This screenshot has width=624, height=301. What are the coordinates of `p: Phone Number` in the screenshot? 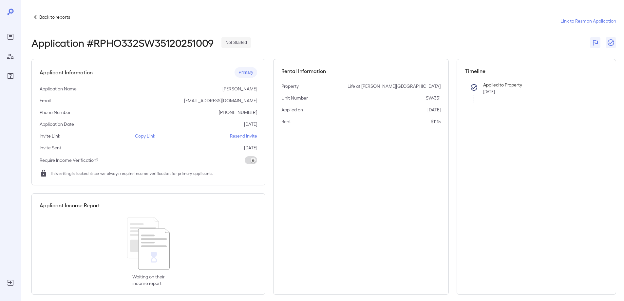 It's located at (55, 112).